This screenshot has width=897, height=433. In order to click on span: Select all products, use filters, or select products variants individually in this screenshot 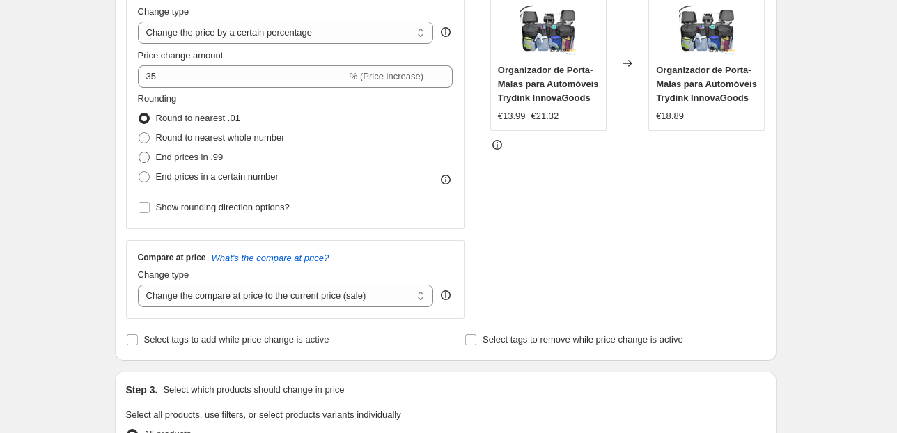, I will do `click(263, 415)`.